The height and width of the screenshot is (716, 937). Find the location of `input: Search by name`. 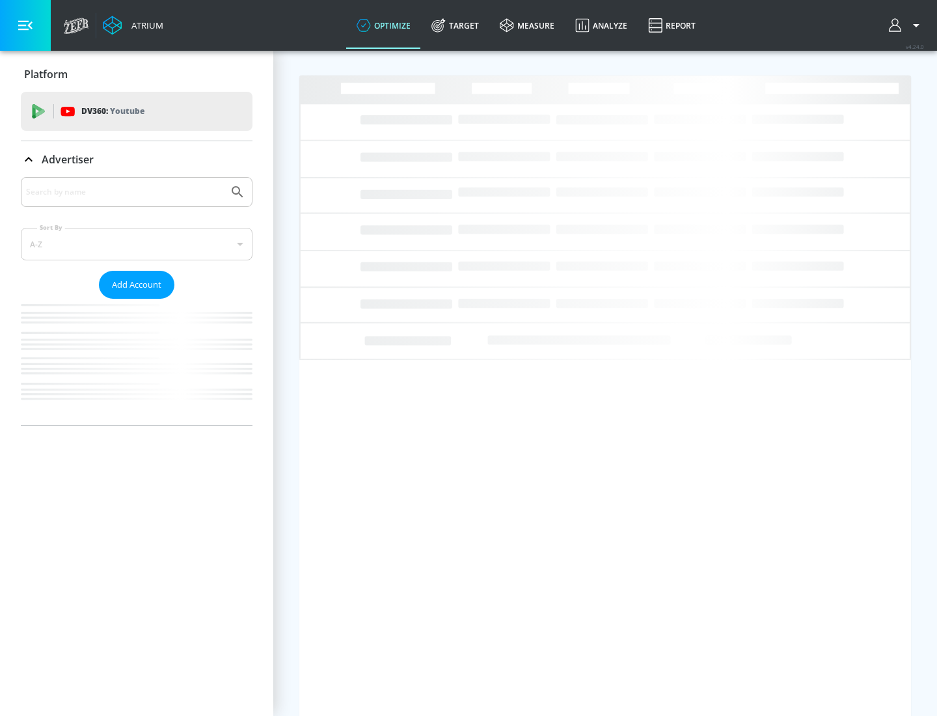

input: Search by name is located at coordinates (124, 192).